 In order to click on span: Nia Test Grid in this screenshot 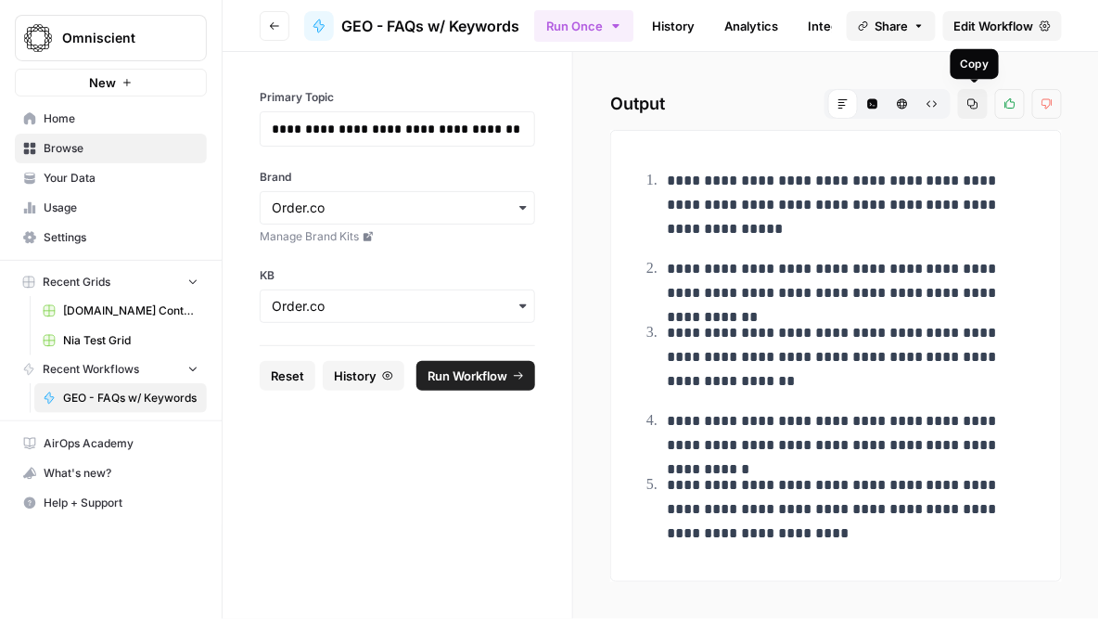, I will do `click(131, 340)`.